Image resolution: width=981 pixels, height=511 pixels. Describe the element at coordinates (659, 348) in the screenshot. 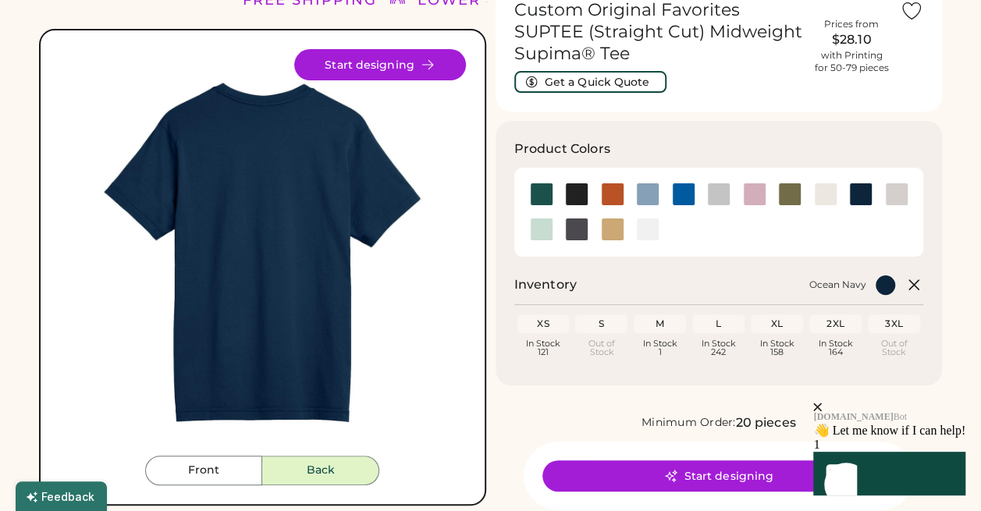

I see `div: In Stock 1` at that location.